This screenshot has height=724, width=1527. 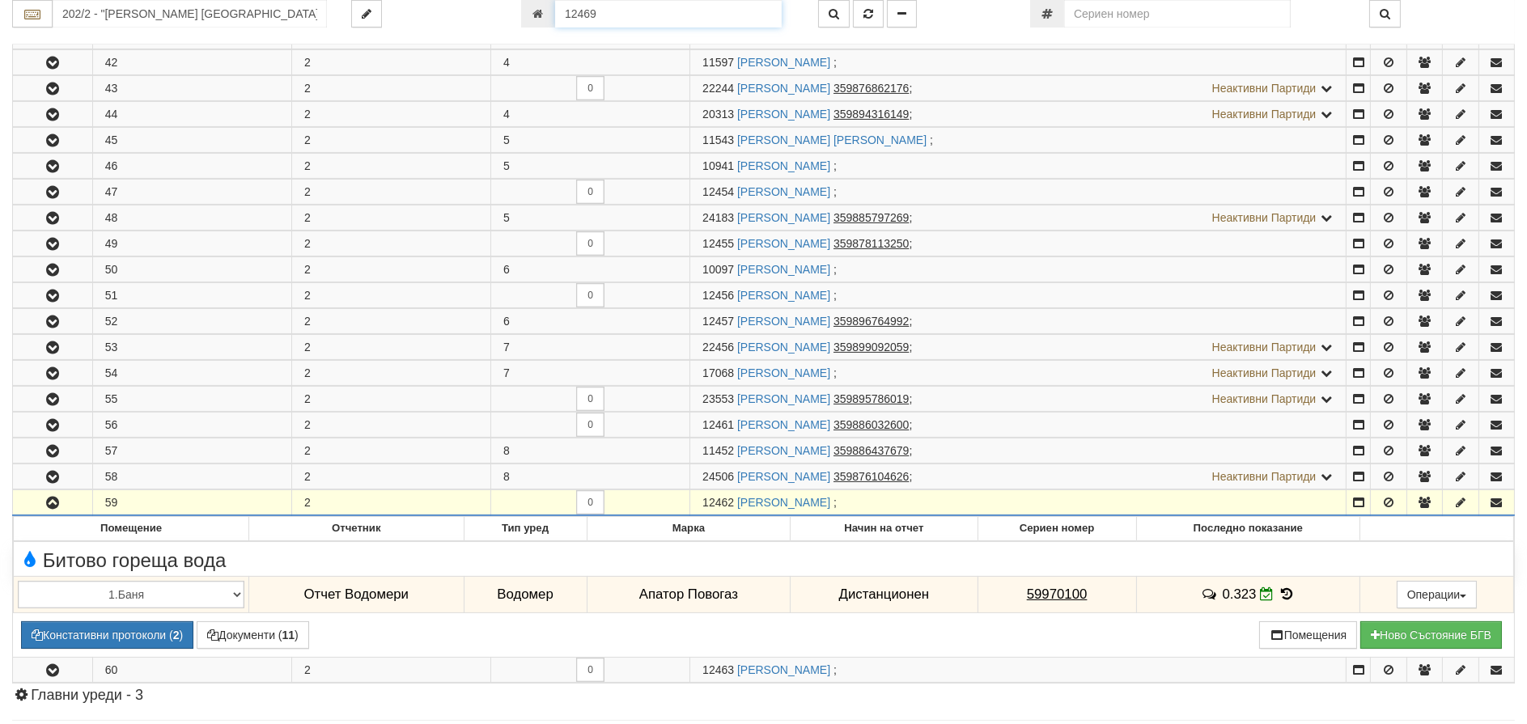 I want to click on td: Апатор Повогаз, so click(x=689, y=595).